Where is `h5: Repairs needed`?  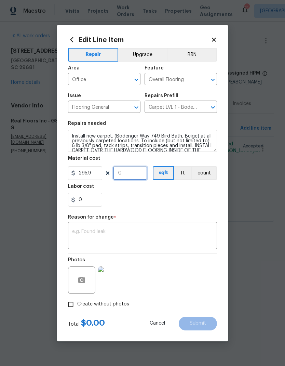
h5: Repairs needed is located at coordinates (87, 123).